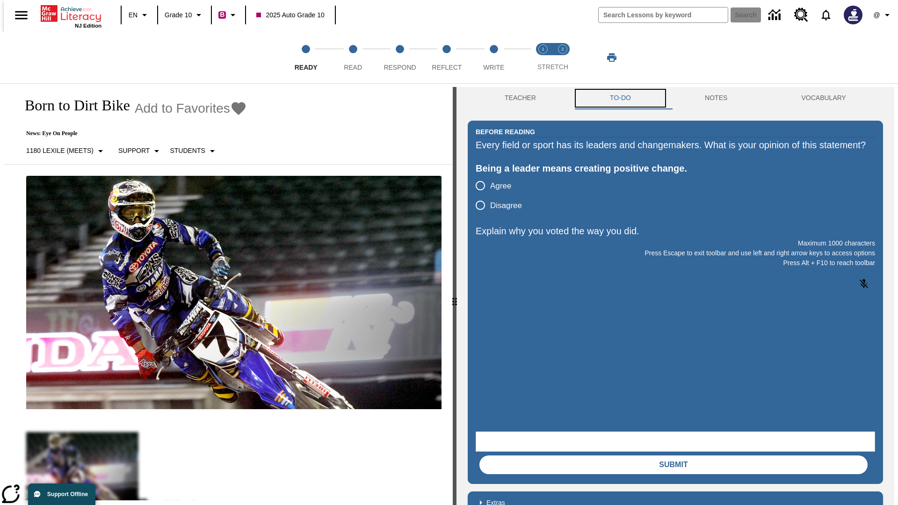 This screenshot has width=898, height=505. Describe the element at coordinates (543, 58) in the screenshot. I see `button: Stretch Read step 1 of 2` at that location.